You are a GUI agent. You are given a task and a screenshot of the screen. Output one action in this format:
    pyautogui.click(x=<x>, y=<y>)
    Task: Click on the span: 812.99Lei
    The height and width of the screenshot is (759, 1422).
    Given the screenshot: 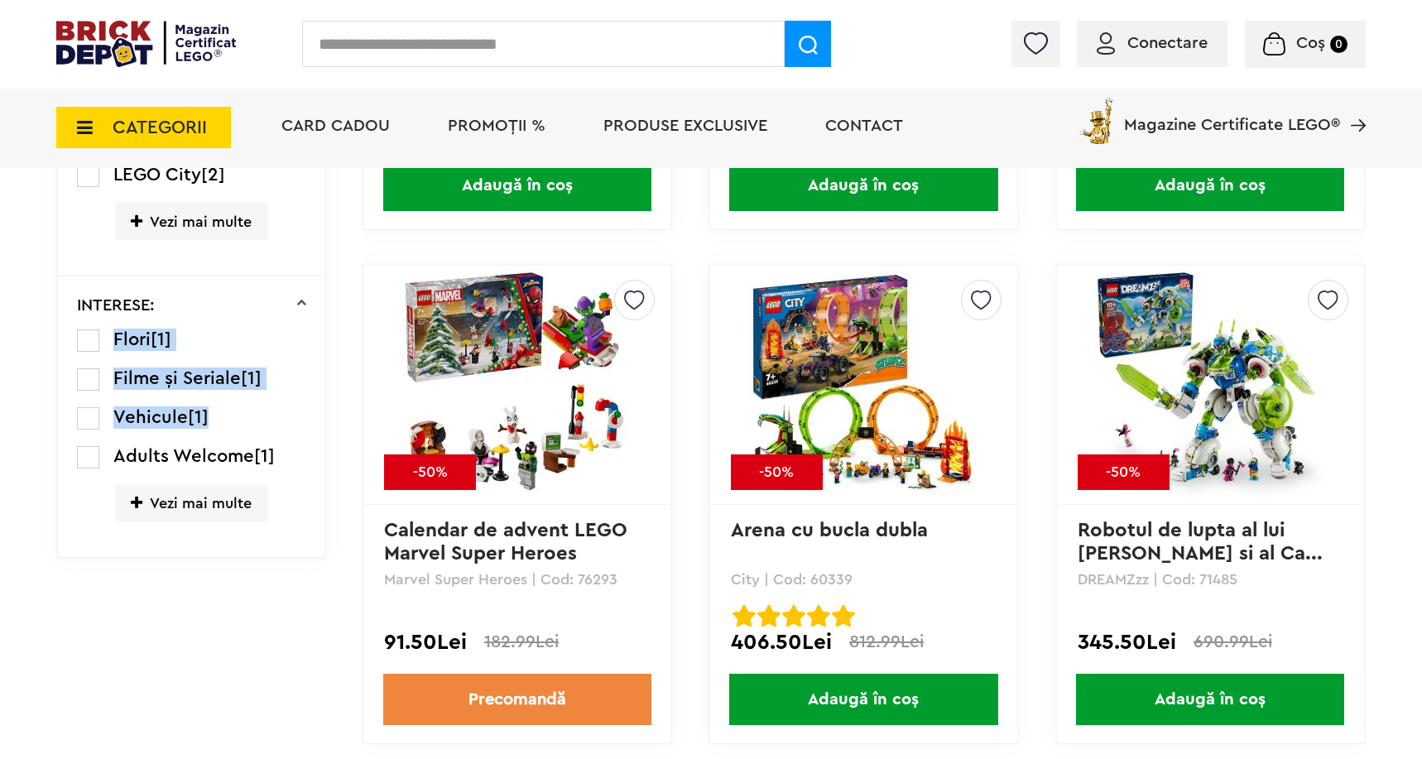 What is the action you would take?
    pyautogui.click(x=886, y=641)
    